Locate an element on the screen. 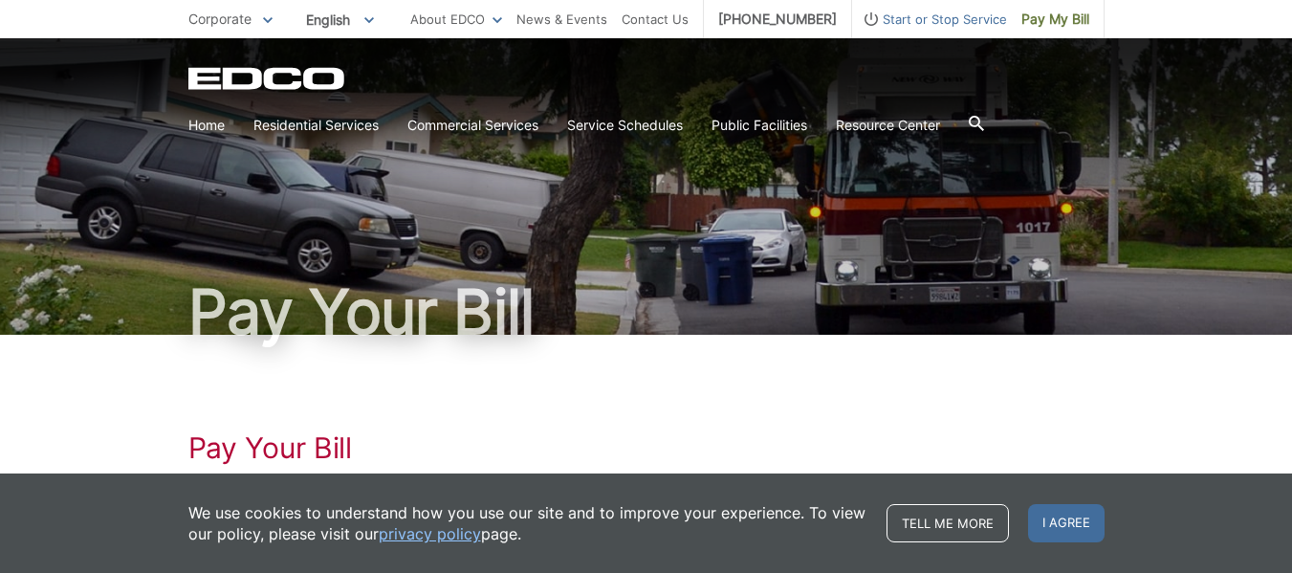 The width and height of the screenshot is (1292, 573). a: Tell me more is located at coordinates (947, 523).